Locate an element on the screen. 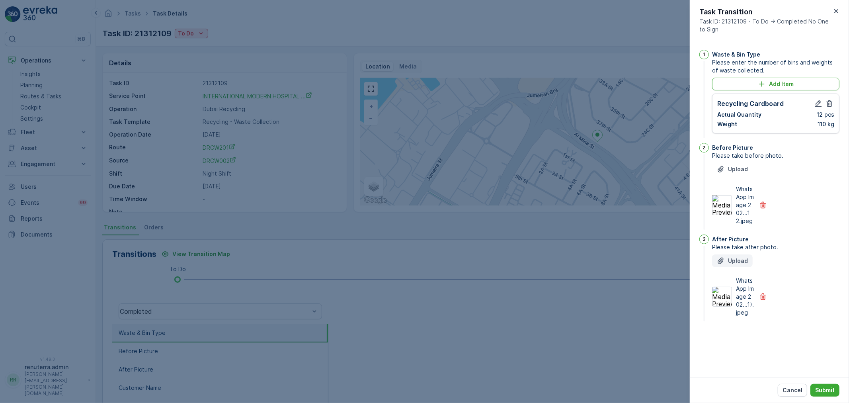 The height and width of the screenshot is (403, 849). p: Waste & Bin Type is located at coordinates (736, 55).